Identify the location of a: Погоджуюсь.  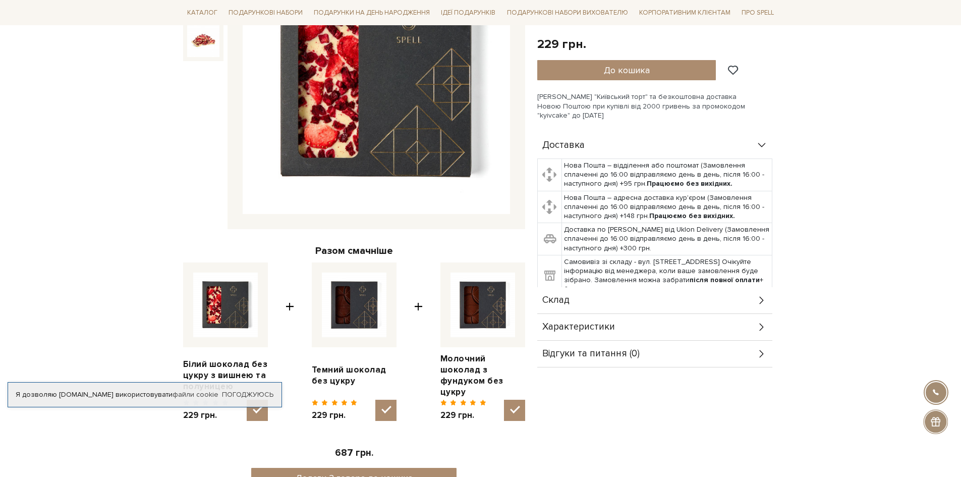
(248, 394).